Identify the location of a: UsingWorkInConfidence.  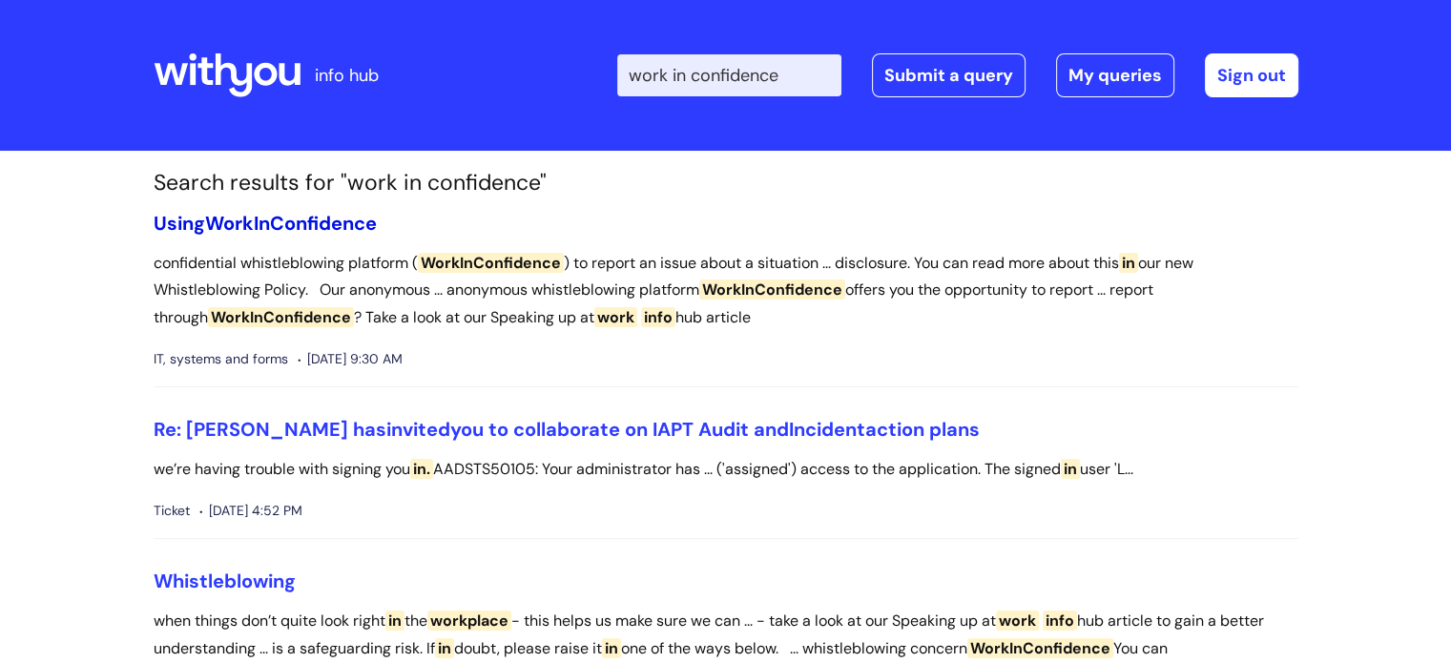
(265, 223).